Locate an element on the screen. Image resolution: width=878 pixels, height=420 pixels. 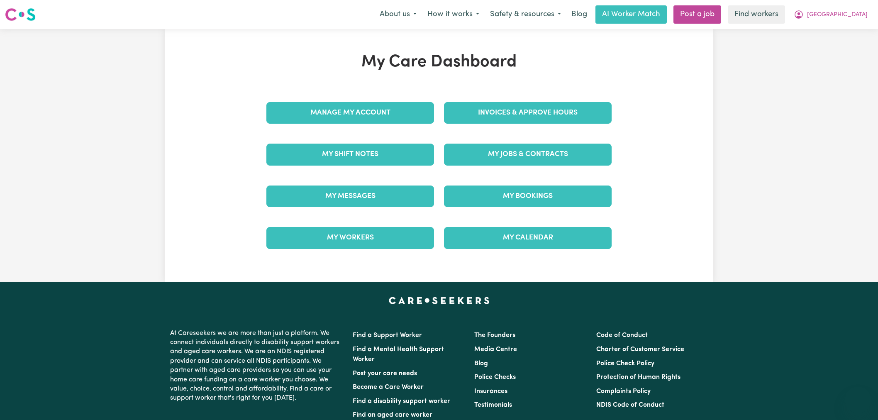
a: Invoices & Approve Hours is located at coordinates (528, 113).